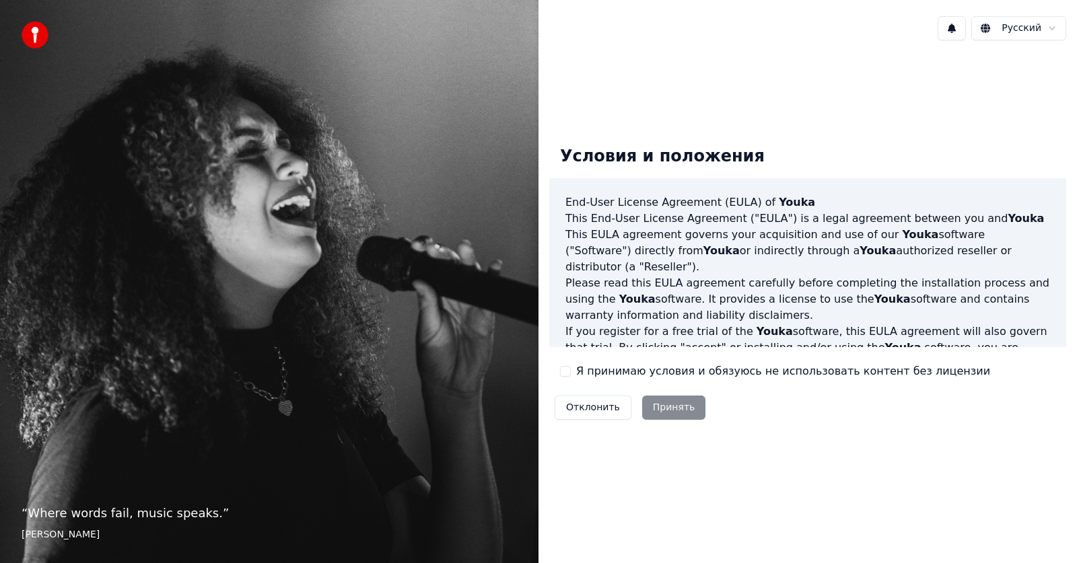 This screenshot has height=563, width=1077. What do you see at coordinates (808, 356) in the screenshot?
I see `p: If you register for a free trial of the software, this EULA agreement will also govern that trial...` at bounding box center [808, 356].